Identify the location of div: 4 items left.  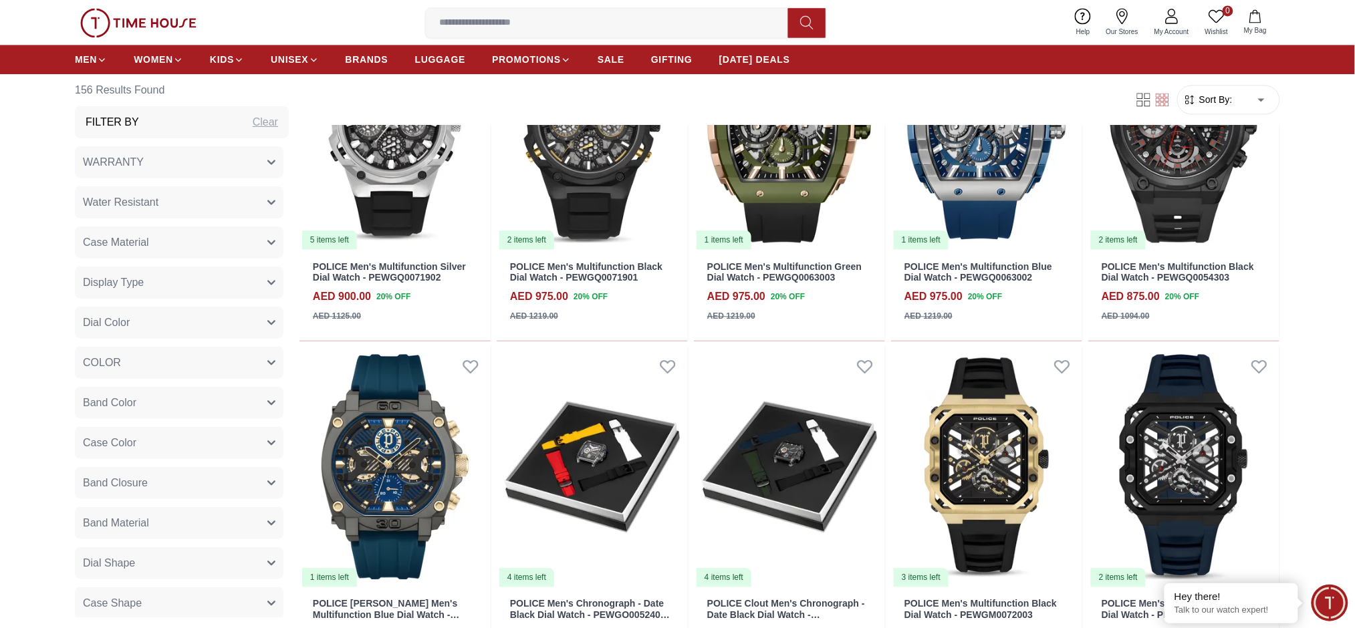
(527, 578).